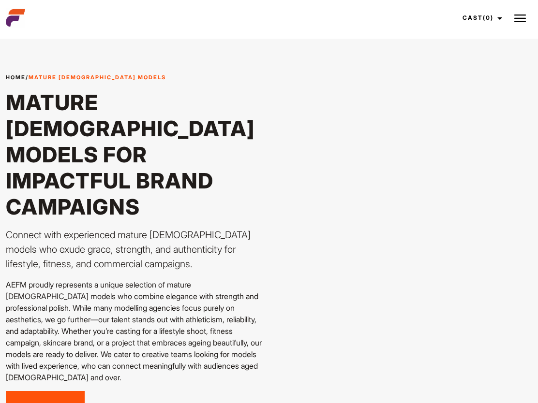 This screenshot has width=538, height=403. I want to click on a: Cast(0), so click(481, 18).